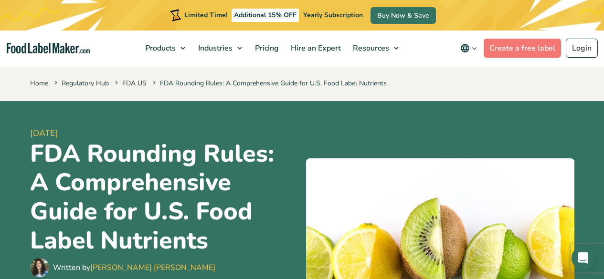 The height and width of the screenshot is (279, 604). I want to click on a: Resources, so click(375, 48).